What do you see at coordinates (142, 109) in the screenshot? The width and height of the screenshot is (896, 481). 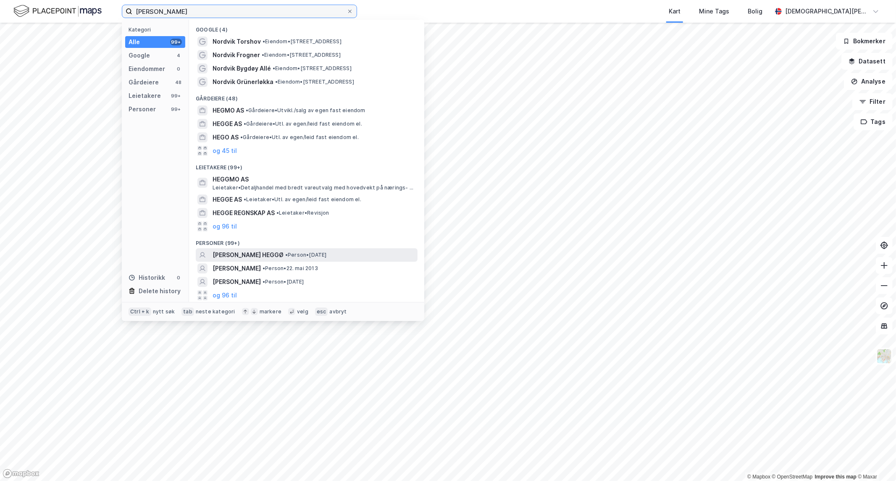 I see `div: Personer` at bounding box center [142, 109].